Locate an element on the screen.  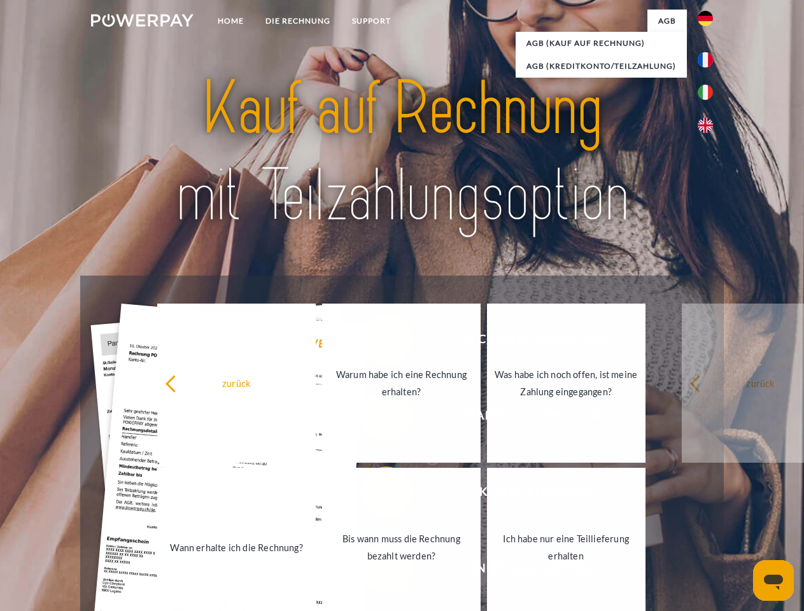
img: title-powerpay_de.svg is located at coordinates (402, 152).